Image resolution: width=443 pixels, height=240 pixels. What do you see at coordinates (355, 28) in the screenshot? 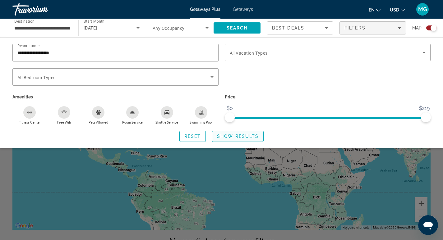
I see `span: Filters` at bounding box center [355, 28].